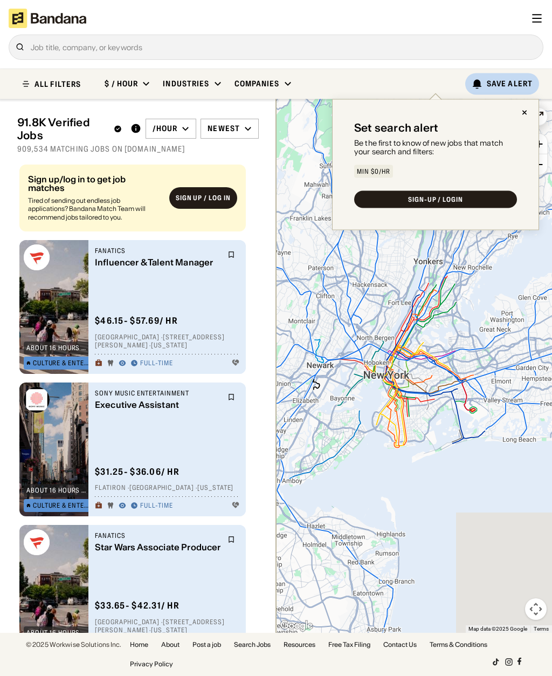  What do you see at coordinates (510, 84) in the screenshot?
I see `div: Save Alert` at bounding box center [510, 84].